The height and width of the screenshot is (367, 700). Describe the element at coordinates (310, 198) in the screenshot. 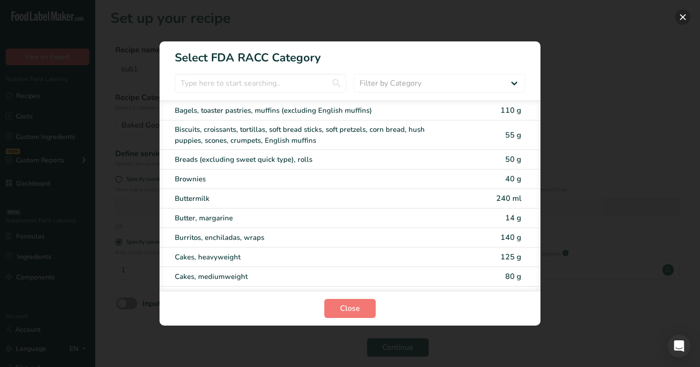

I see `div: Buttermilk` at that location.